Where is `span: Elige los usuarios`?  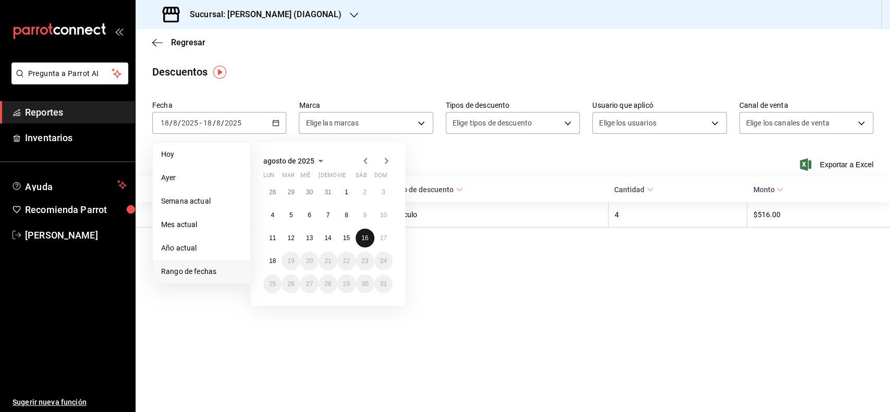
span: Elige los usuarios is located at coordinates (627, 123).